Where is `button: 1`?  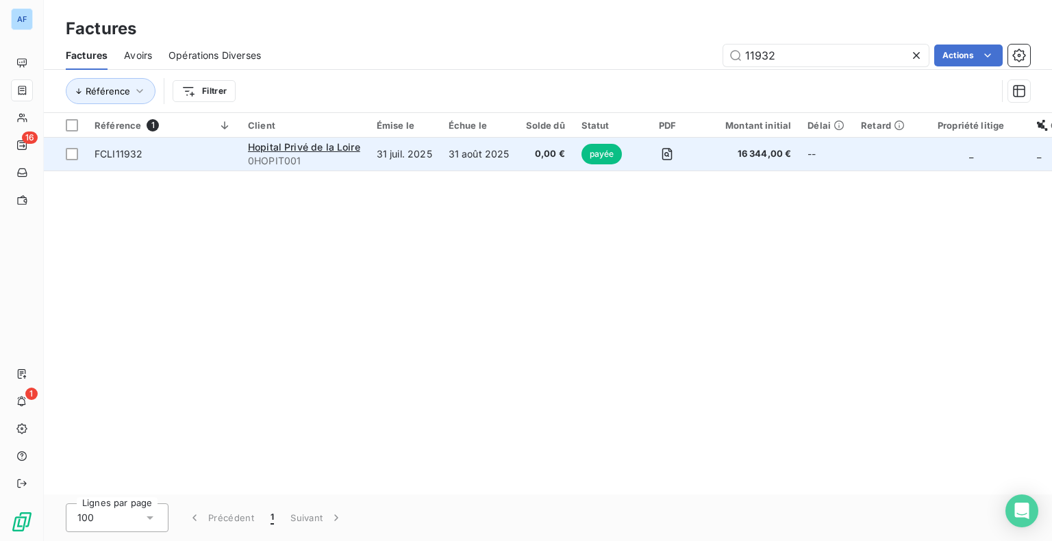
button: 1 is located at coordinates (272, 518).